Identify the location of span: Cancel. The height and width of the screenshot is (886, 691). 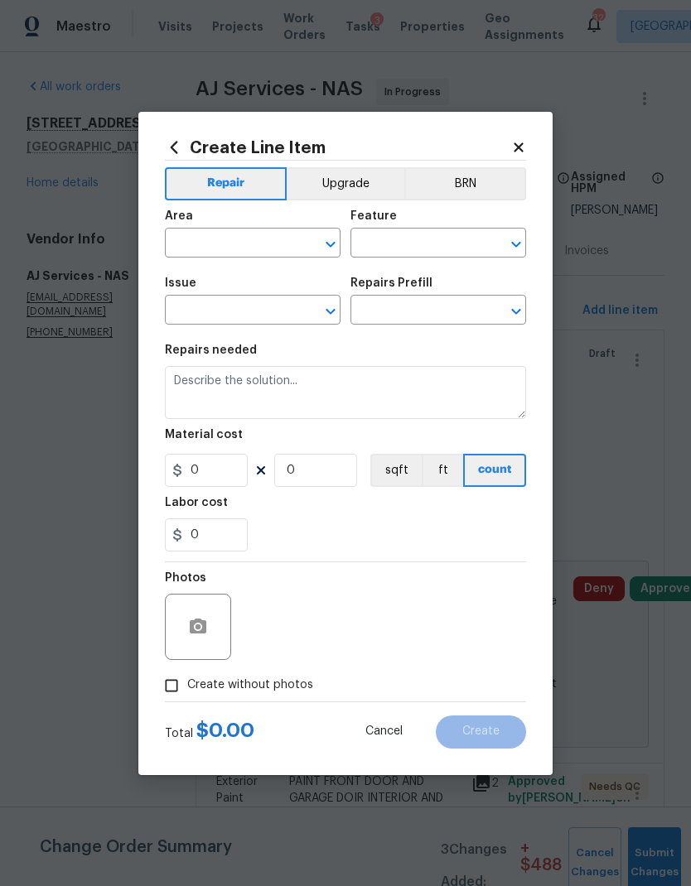
(384, 732).